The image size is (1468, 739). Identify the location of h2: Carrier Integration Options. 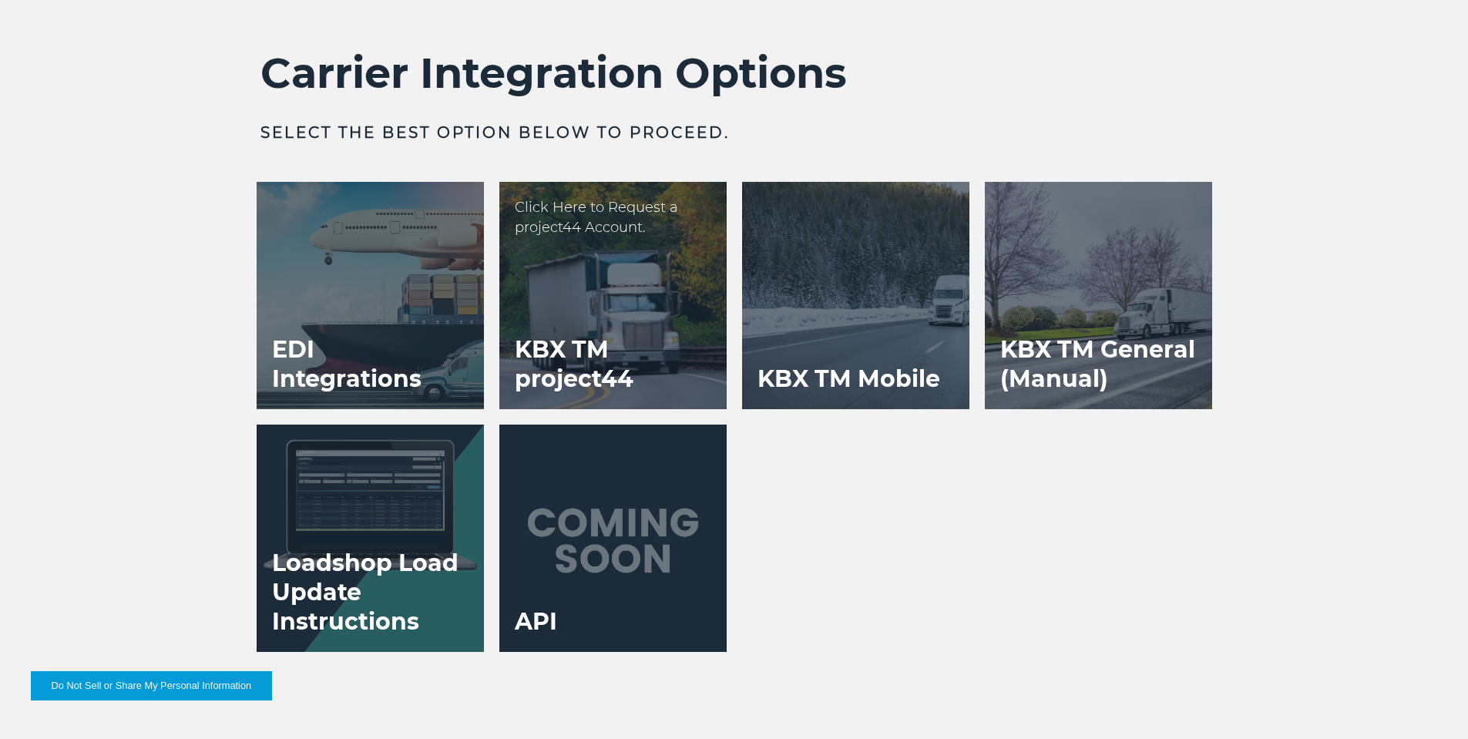
(734, 73).